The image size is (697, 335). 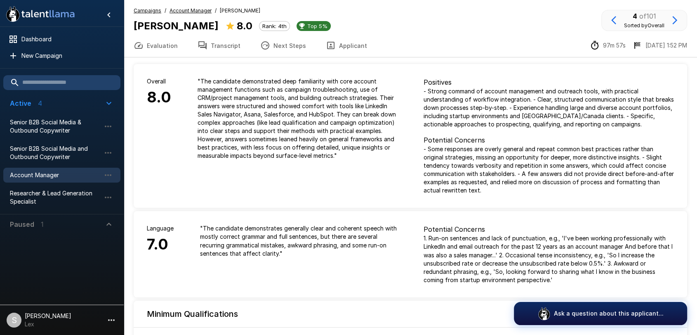 I want to click on p: 97m 57s, so click(x=614, y=45).